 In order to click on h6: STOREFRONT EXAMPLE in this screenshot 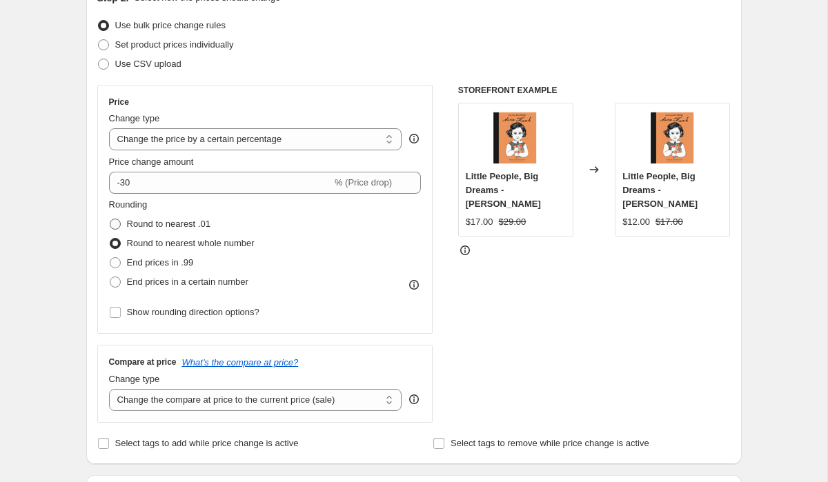, I will do `click(594, 90)`.